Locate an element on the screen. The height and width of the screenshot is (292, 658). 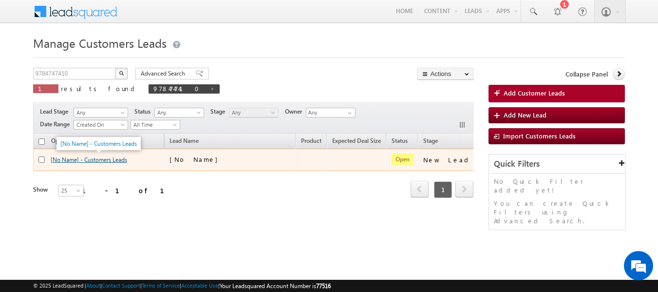
a: Stage is located at coordinates (430, 142).